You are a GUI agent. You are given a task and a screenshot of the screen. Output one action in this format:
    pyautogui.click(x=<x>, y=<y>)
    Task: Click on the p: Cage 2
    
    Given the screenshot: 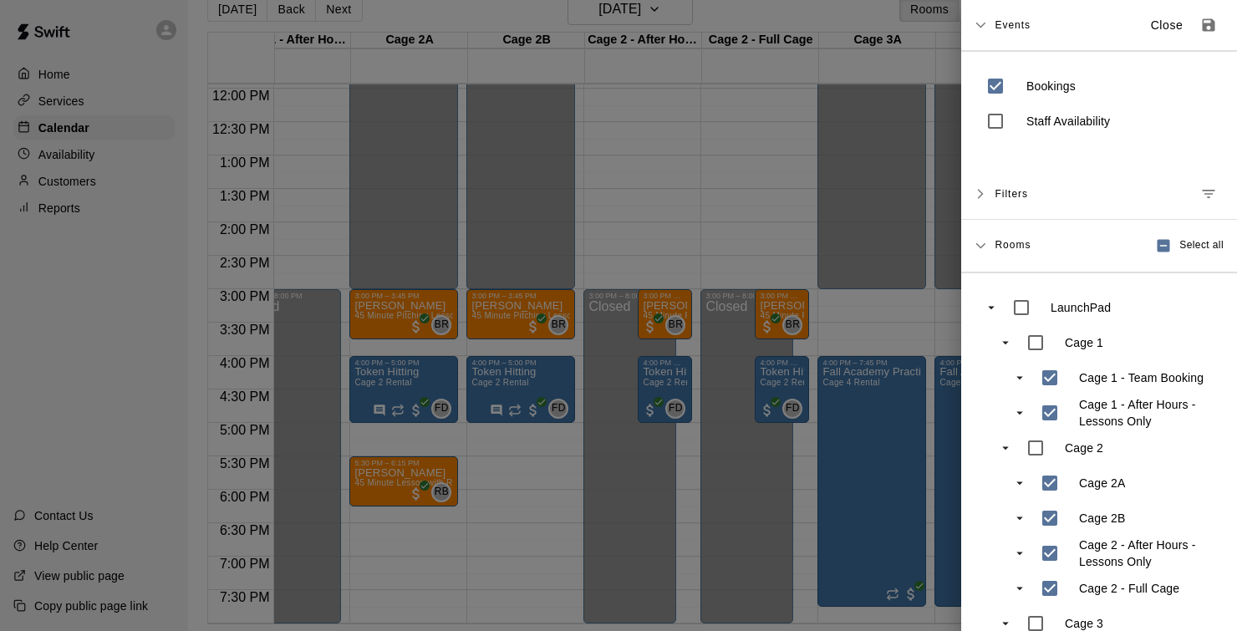 What is the action you would take?
    pyautogui.click(x=1084, y=448)
    